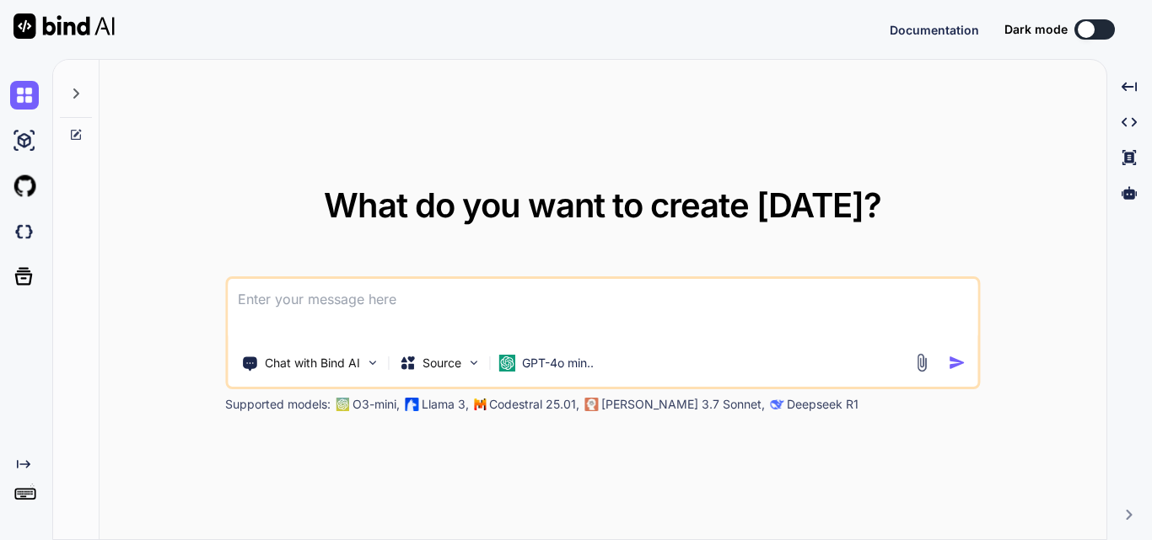 The image size is (1152, 540). What do you see at coordinates (934, 30) in the screenshot?
I see `span: Documentation` at bounding box center [934, 30].